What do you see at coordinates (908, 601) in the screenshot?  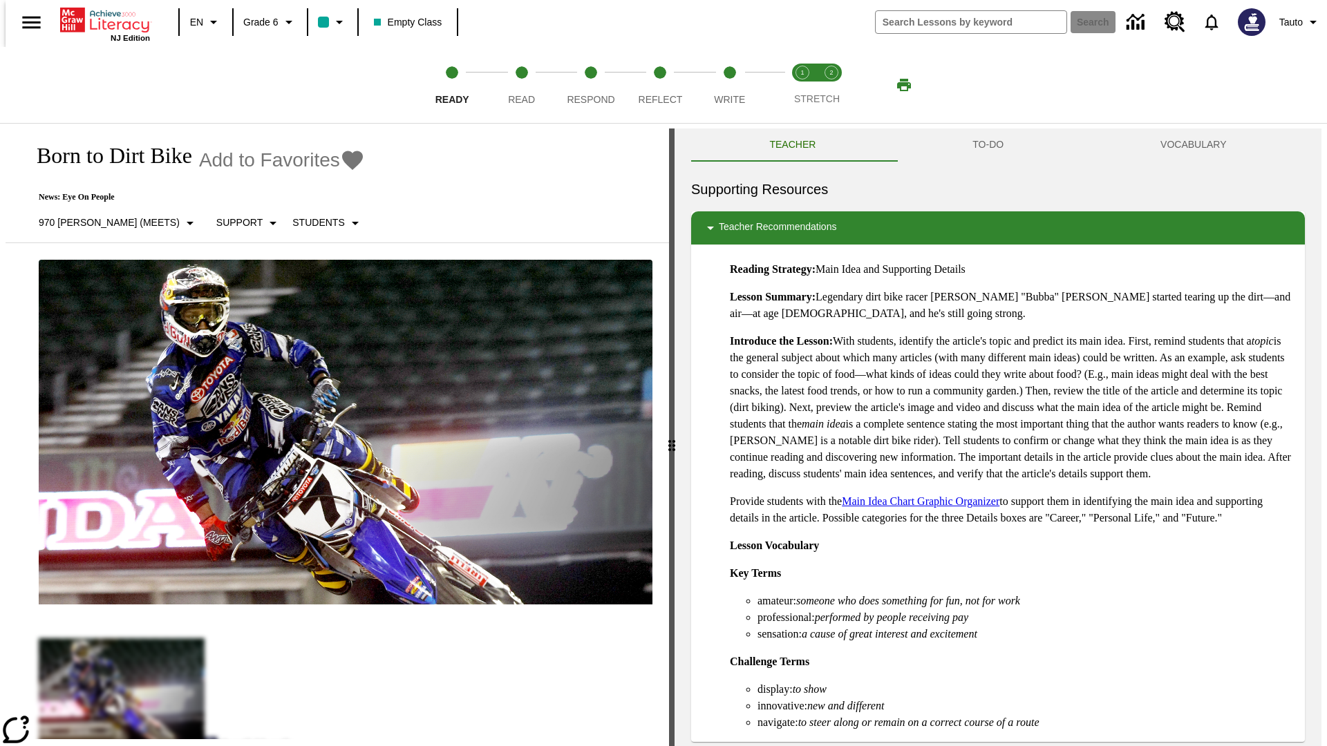 I see `em: someone who does something for fun, not for work` at bounding box center [908, 601].